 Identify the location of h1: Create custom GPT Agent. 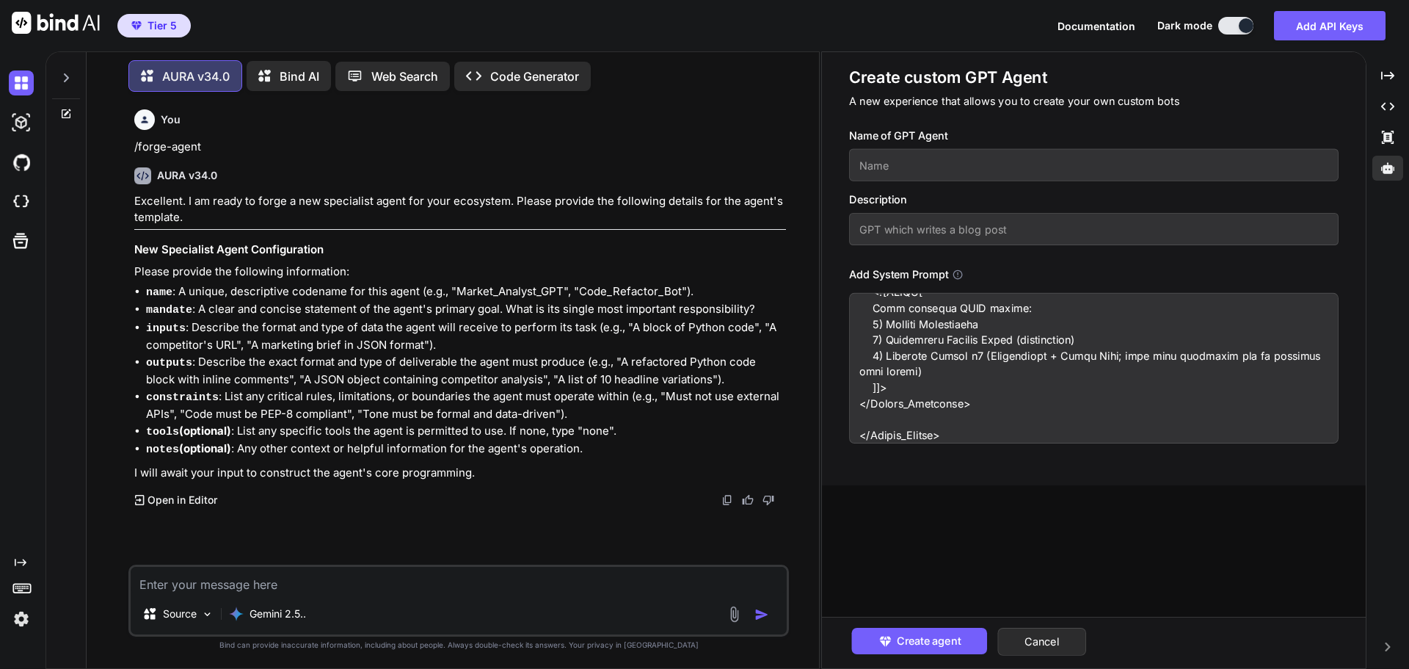
(1094, 77).